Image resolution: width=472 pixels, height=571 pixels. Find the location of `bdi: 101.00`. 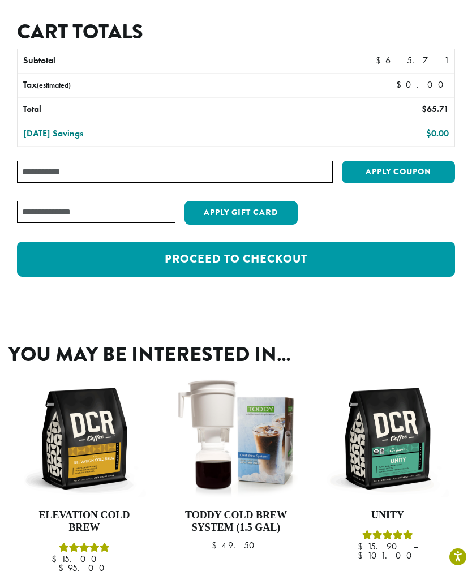

bdi: 101.00 is located at coordinates (387, 555).